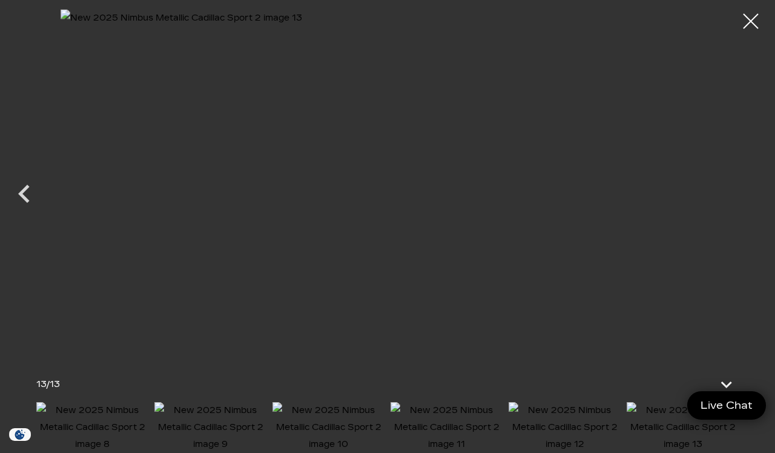 This screenshot has width=775, height=453. Describe the element at coordinates (210, 427) in the screenshot. I see `img: New 2025 Nimbus Metallic Cadillac Sport 2 image 9` at that location.